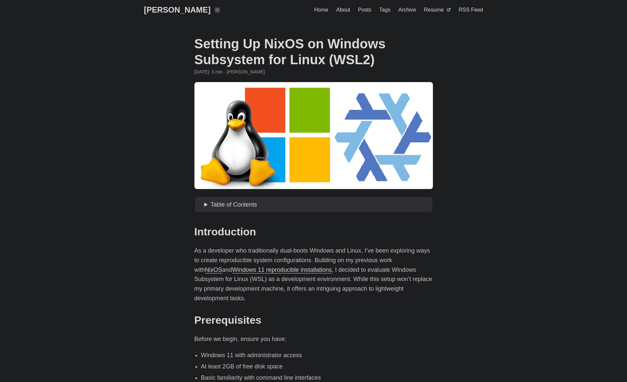 The image size is (627, 382). Describe the element at coordinates (314, 339) in the screenshot. I see `p: Before we begin, ensure you have:` at that location.